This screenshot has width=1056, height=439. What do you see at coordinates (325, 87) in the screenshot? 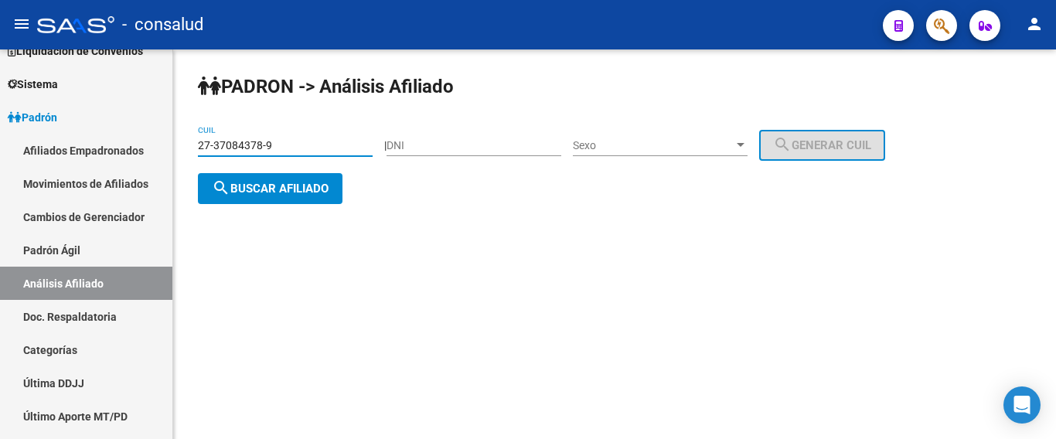
I see `strong: PADRON -> Análisis Afiliado` at bounding box center [325, 87].